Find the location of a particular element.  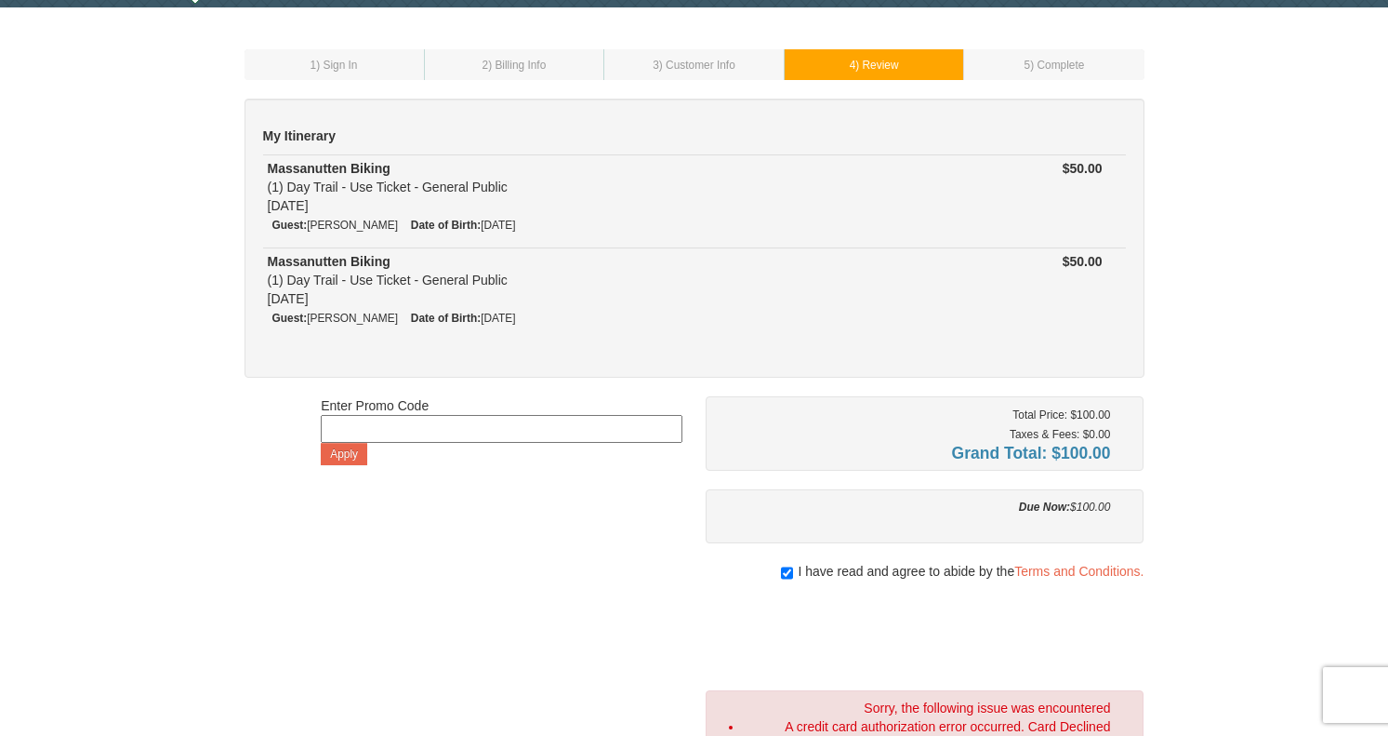

small: Taxes & Fees: $0.00 is located at coordinates (1060, 434).